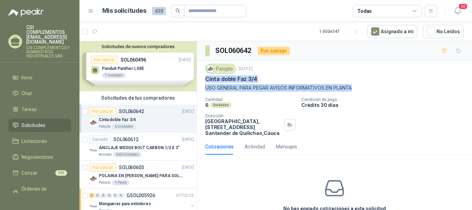 The width and height of the screenshot is (472, 210). I want to click on div: 2, so click(92, 195).